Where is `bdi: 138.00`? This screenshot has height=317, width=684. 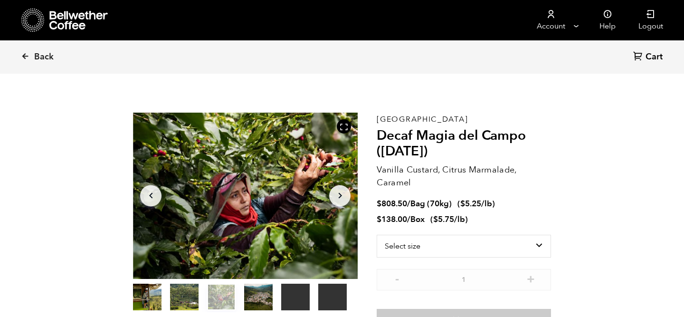 bdi: 138.00 is located at coordinates (392, 219).